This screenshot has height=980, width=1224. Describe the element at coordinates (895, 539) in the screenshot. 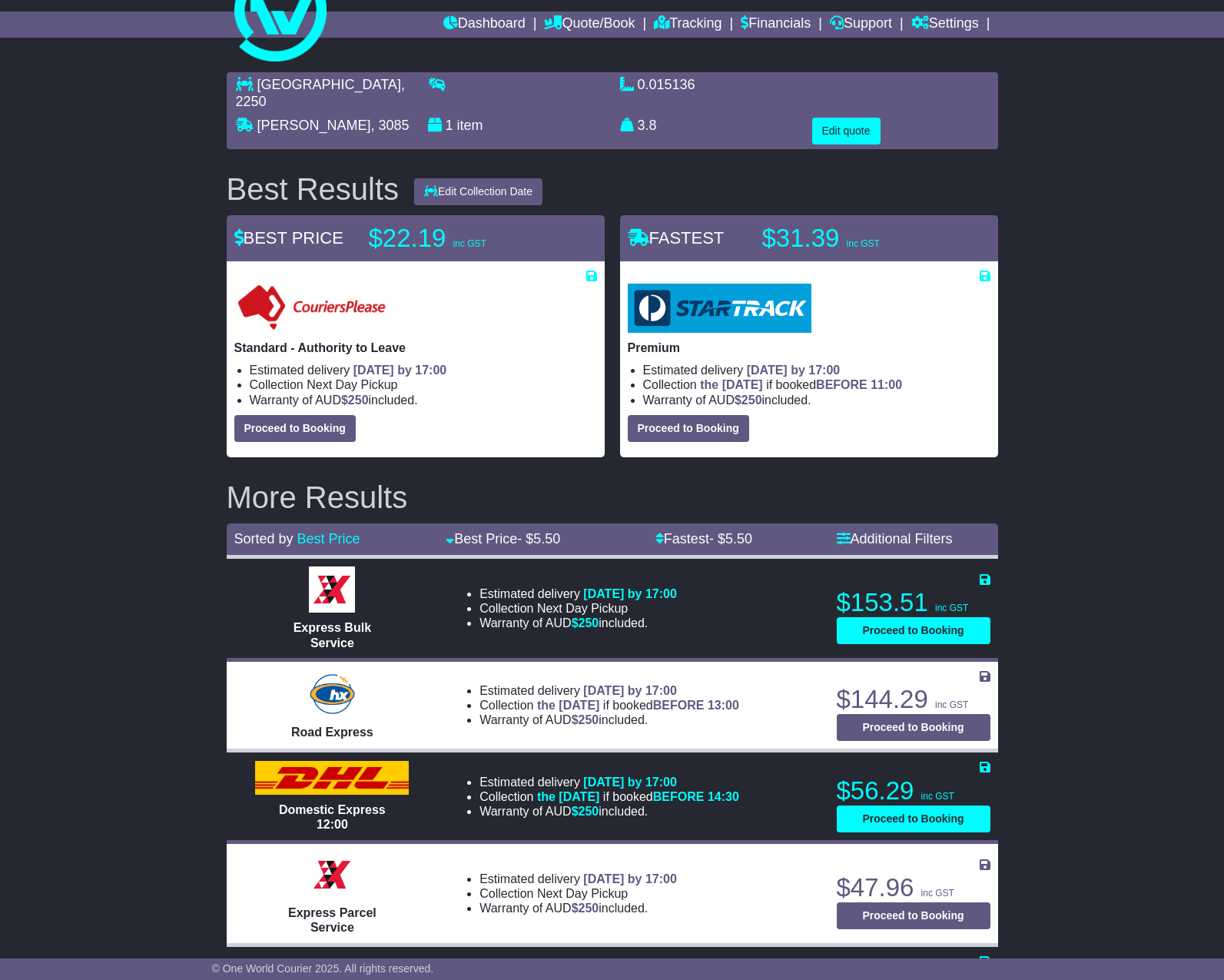

I see `a: Additional Filters` at that location.